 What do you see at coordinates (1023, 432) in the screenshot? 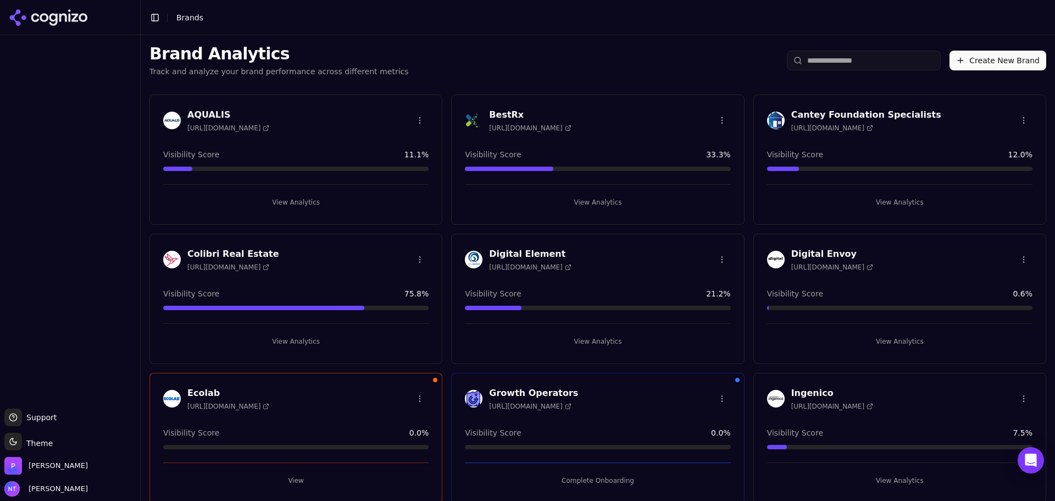
I see `span: 7.5 %` at bounding box center [1023, 432].